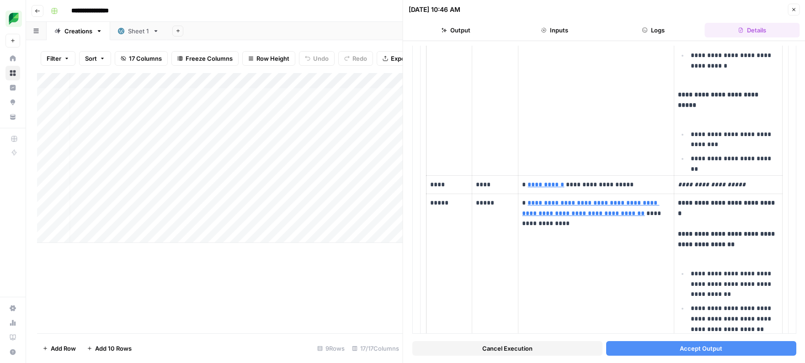 The width and height of the screenshot is (805, 363). I want to click on div: Sheet 1, so click(138, 31).